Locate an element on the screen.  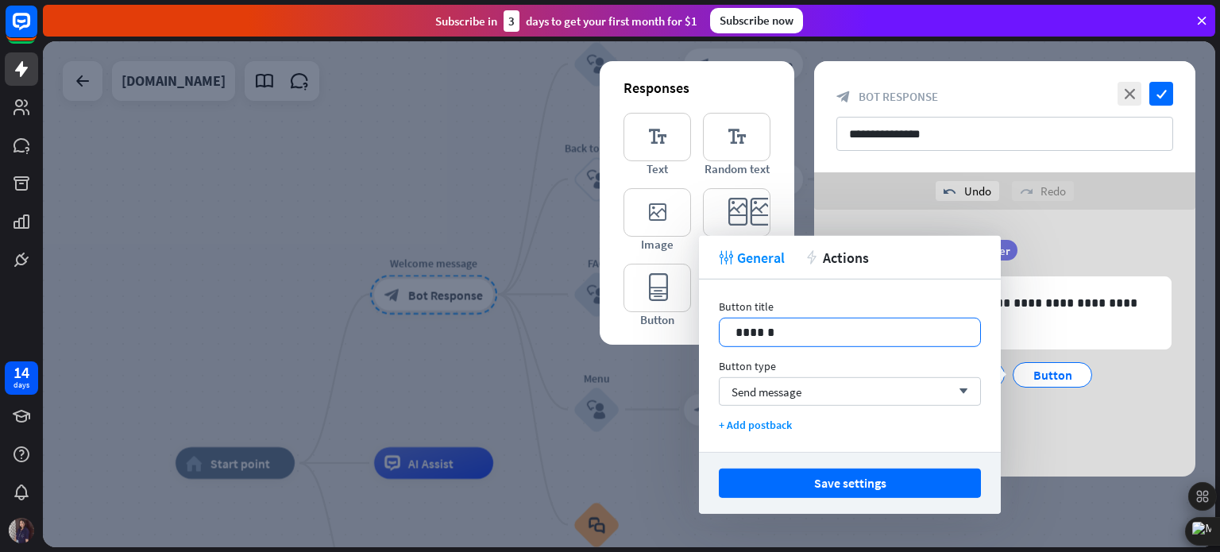
i: arrow_down is located at coordinates (960, 392).